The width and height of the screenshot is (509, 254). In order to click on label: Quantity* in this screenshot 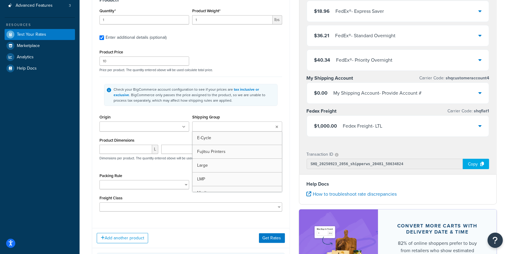, I will do `click(107, 11)`.